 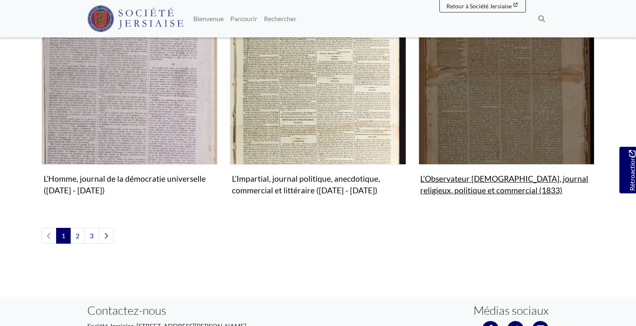 What do you see at coordinates (628, 170) in the screenshot?
I see `a: Souhaitez-vous nous faire part de vos commentaires ?` at bounding box center [628, 170].